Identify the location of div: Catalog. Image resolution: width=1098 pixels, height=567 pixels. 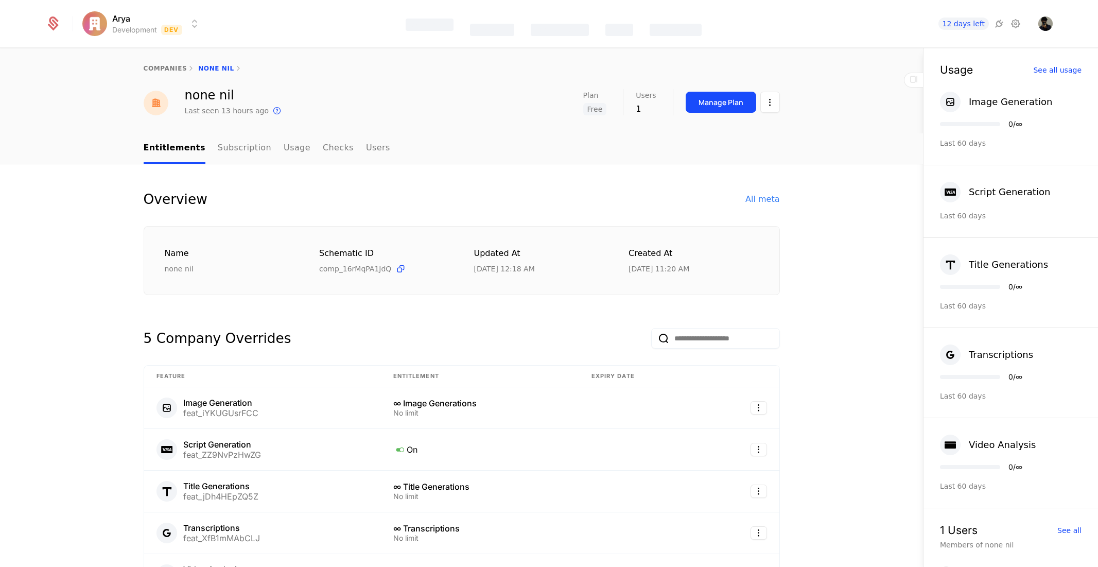
(492, 30).